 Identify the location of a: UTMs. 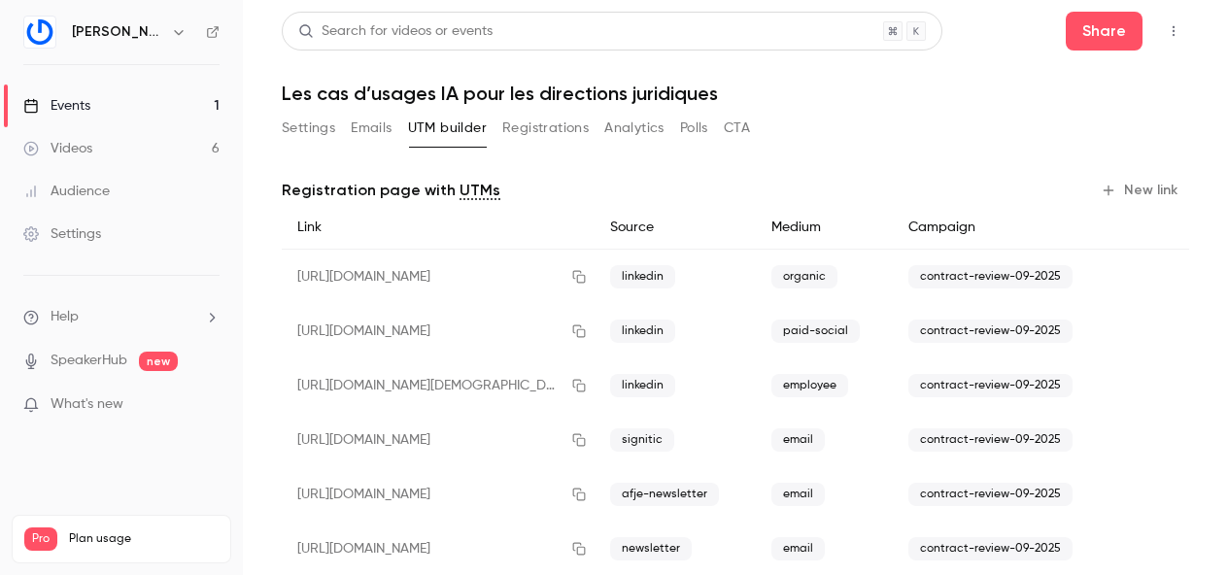
(480, 190).